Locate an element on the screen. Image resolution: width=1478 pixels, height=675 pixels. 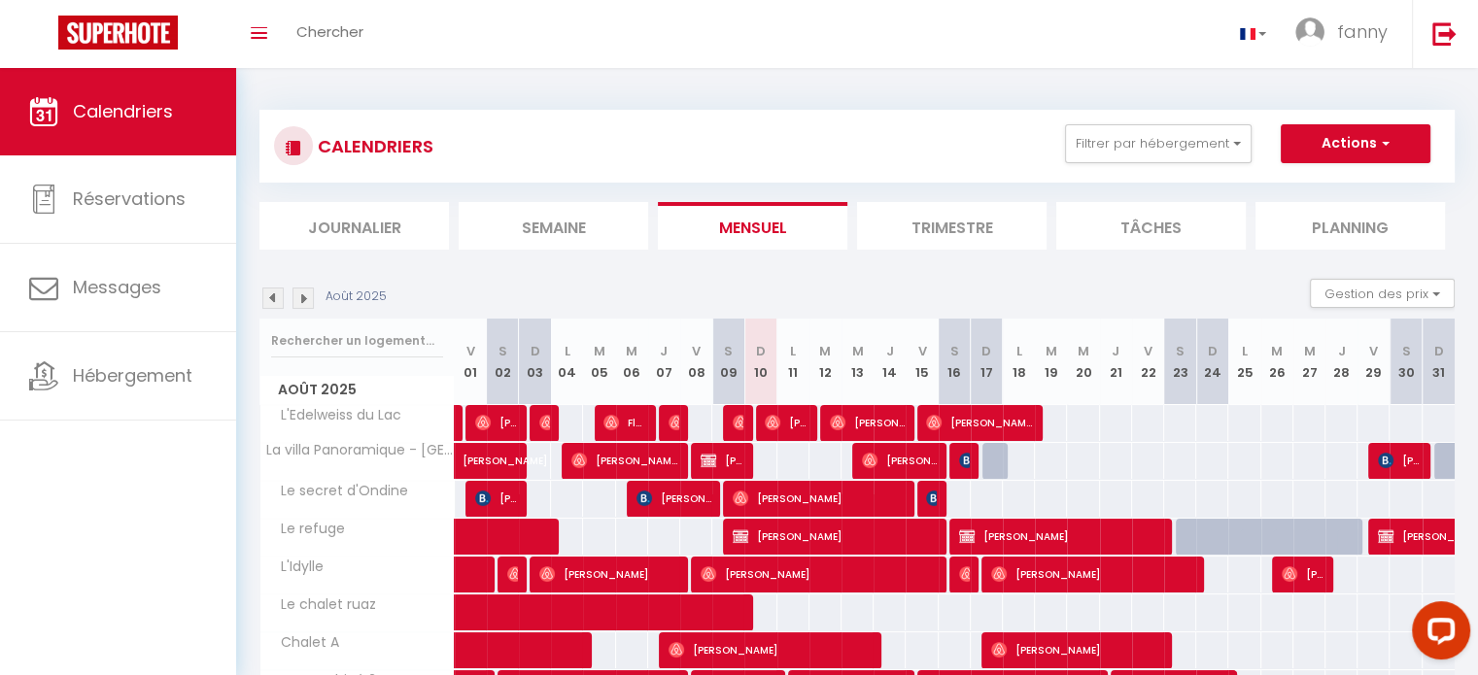
th: 12 is located at coordinates (825, 361).